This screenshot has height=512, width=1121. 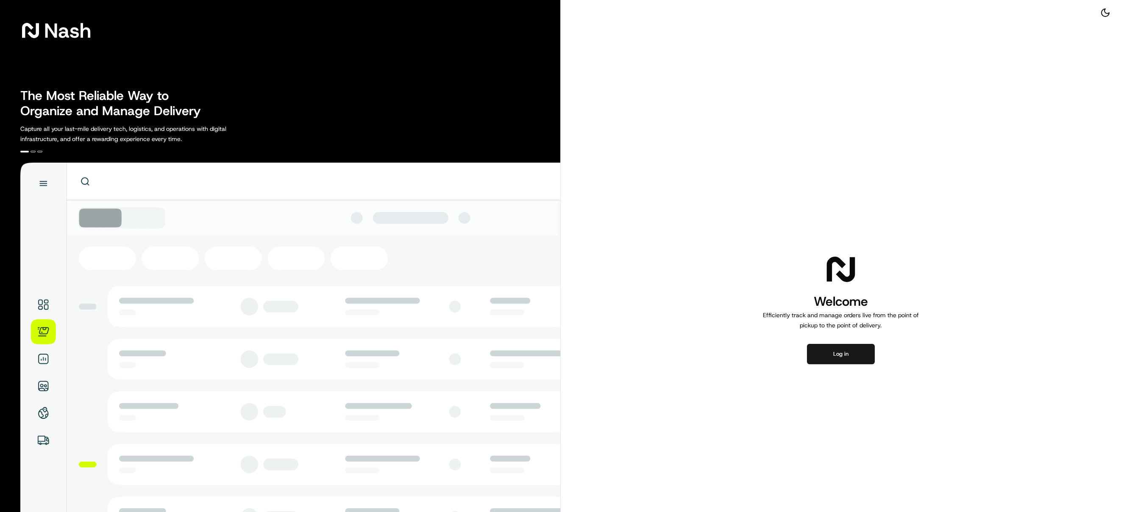 I want to click on button: Log in, so click(x=841, y=354).